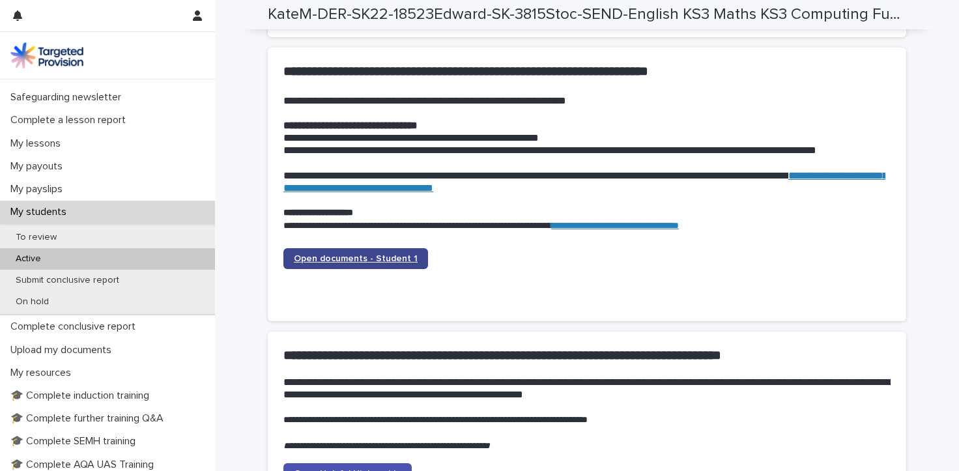 Image resolution: width=959 pixels, height=471 pixels. Describe the element at coordinates (356, 259) in the screenshot. I see `a: Open documents - Student 1` at that location.